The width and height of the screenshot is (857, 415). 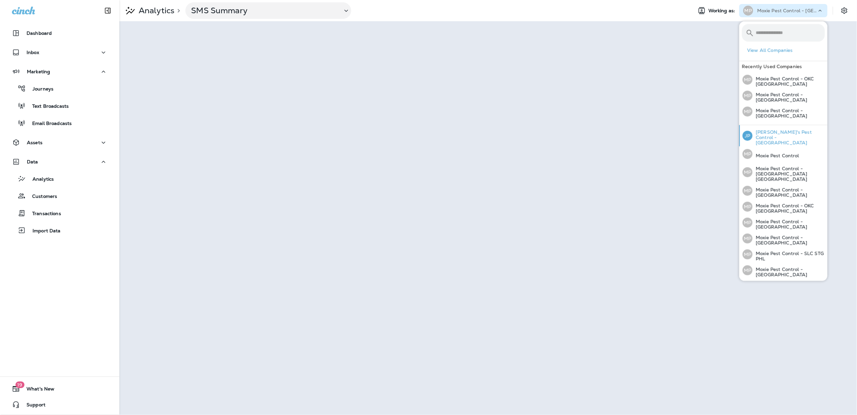 What do you see at coordinates (60, 389) in the screenshot?
I see `button: 19What's New` at bounding box center [60, 389].